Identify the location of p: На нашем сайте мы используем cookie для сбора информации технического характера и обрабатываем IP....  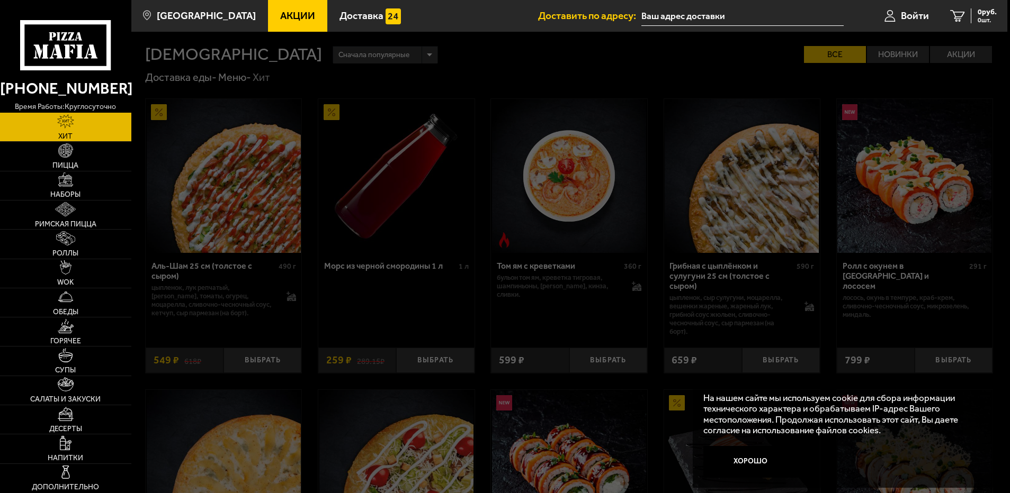
(841, 415).